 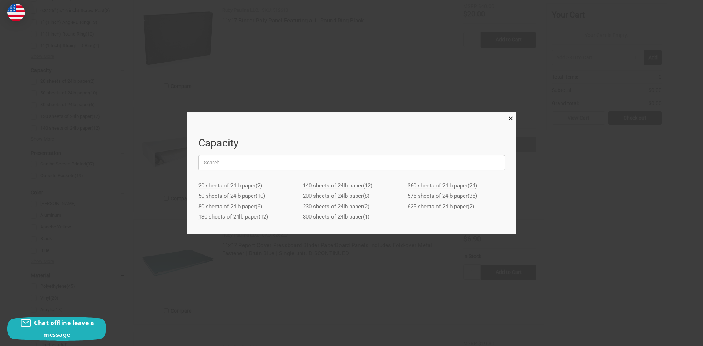 I want to click on a: 300 sheets of 24lb paper(1), so click(x=352, y=217).